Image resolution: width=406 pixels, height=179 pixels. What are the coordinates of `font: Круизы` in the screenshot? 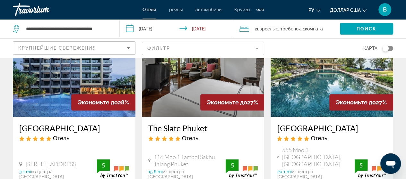 It's located at (242, 10).